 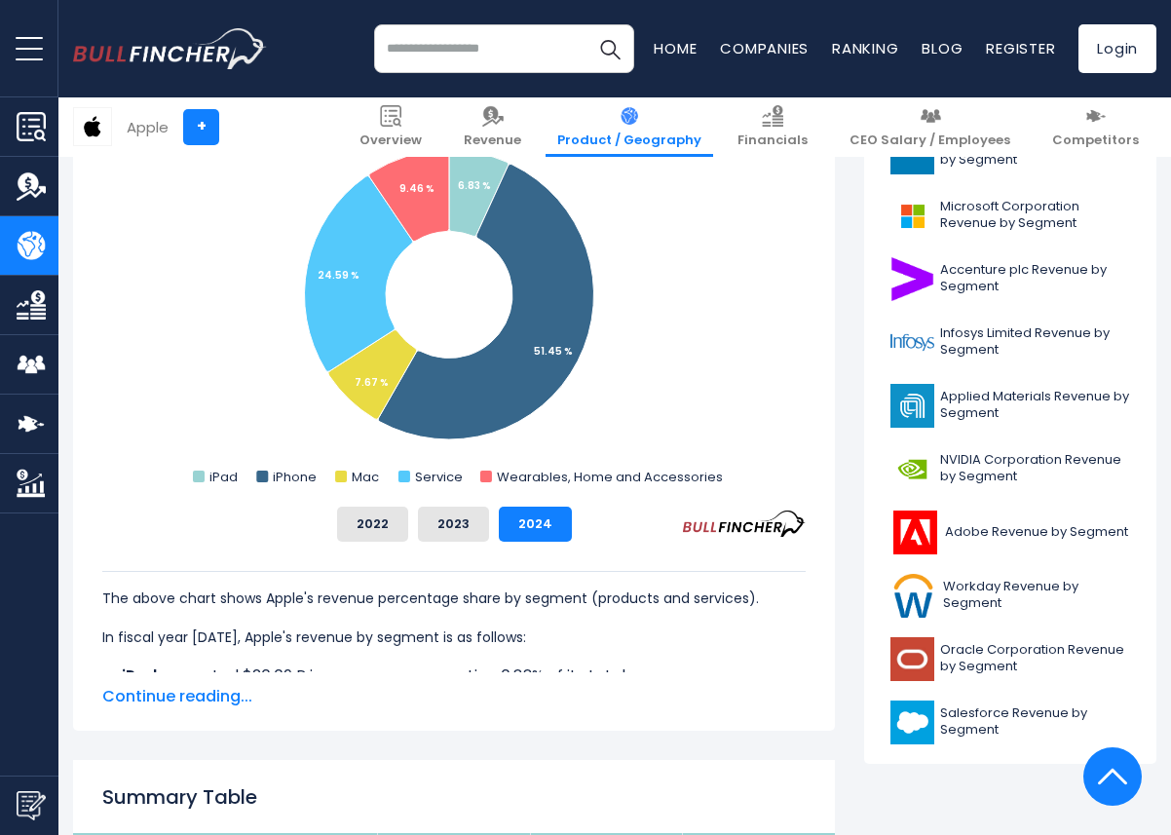 I want to click on tspan: 7.67 %, so click(x=371, y=382).